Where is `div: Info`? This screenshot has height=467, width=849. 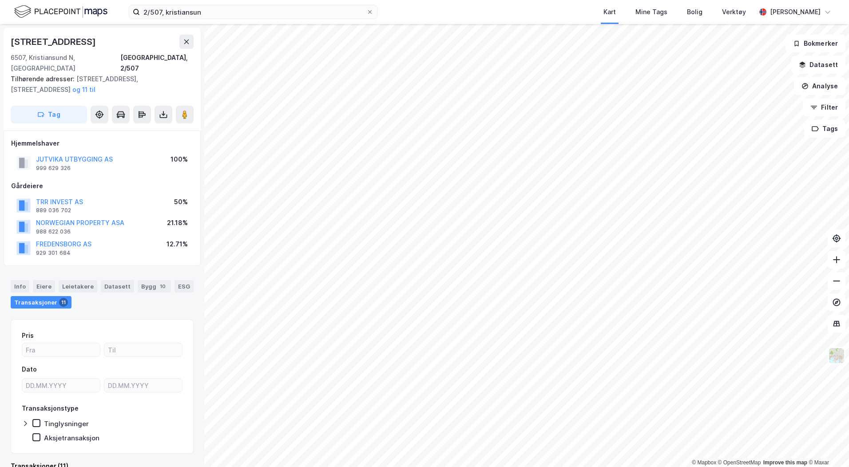 div: Info is located at coordinates (20, 286).